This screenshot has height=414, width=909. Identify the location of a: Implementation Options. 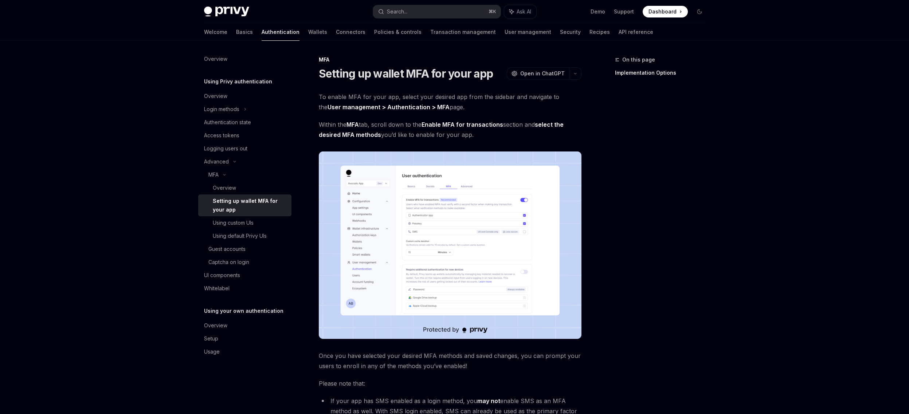
(663, 73).